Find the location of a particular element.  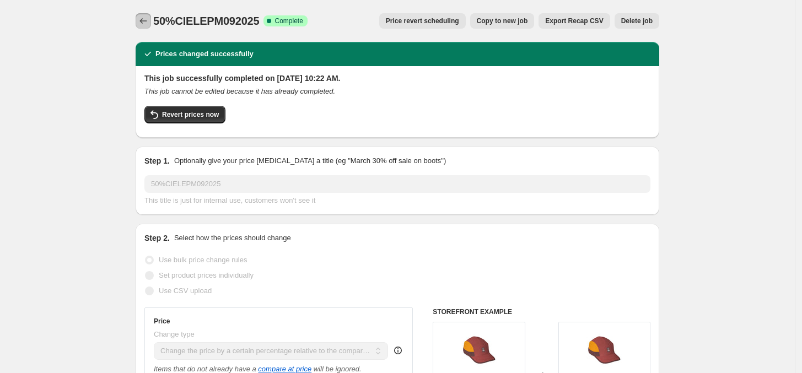

h2: Step 2. is located at coordinates (157, 238).